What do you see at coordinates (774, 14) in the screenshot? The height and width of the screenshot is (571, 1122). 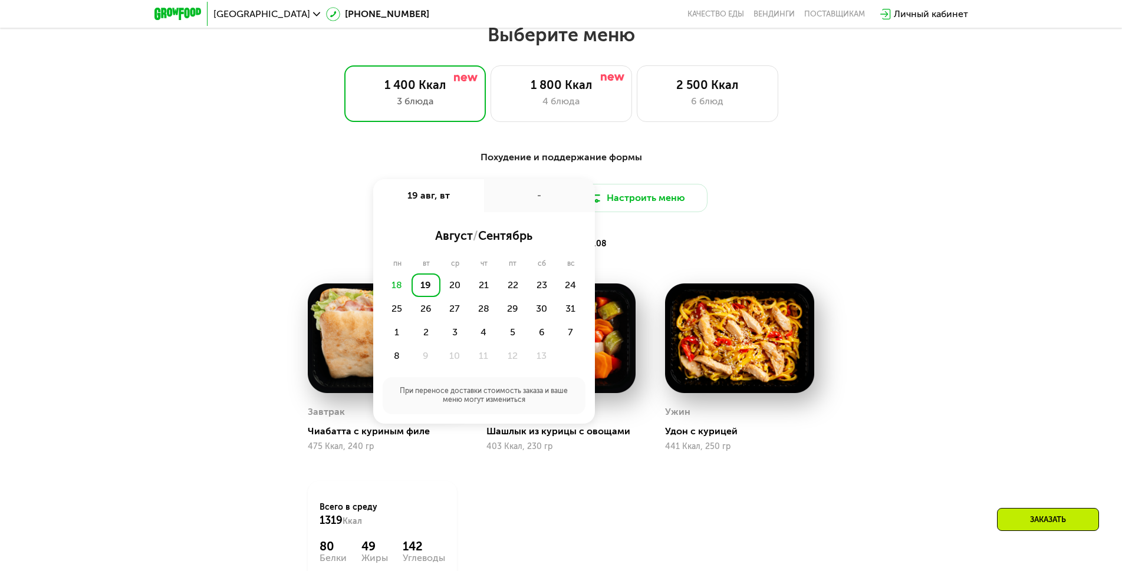 I see `a: Вендинги` at bounding box center [774, 14].